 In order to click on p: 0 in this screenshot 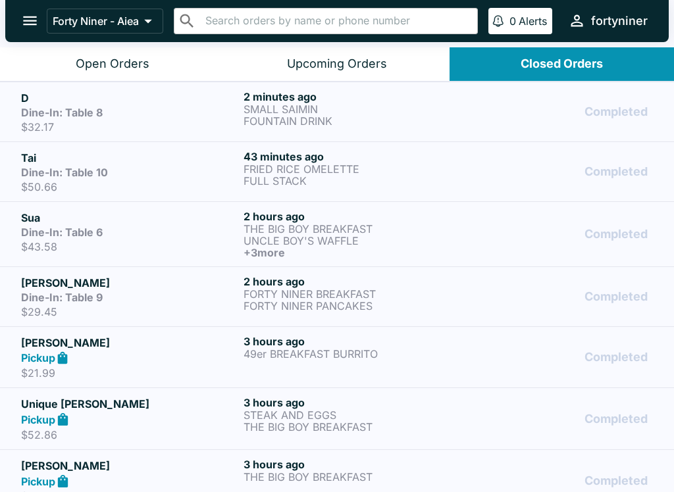, I will do `click(512, 21)`.